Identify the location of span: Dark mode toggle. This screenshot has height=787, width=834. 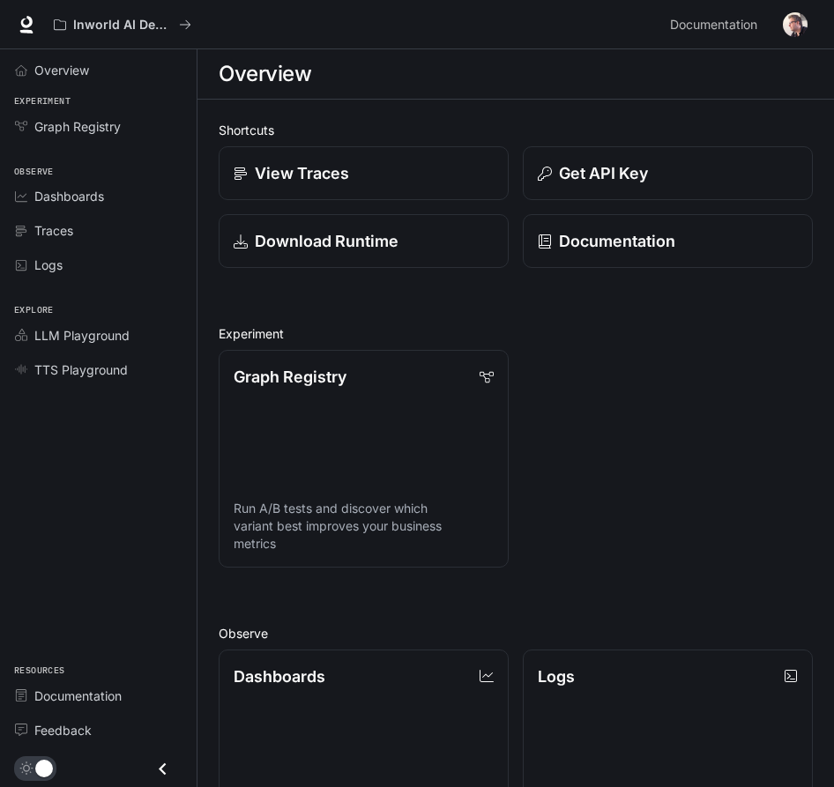
(44, 768).